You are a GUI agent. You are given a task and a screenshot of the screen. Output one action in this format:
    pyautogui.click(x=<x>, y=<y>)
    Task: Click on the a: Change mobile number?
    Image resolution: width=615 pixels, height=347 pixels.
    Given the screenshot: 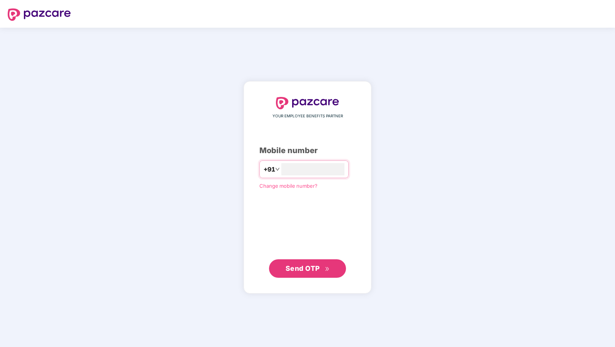 What is the action you would take?
    pyautogui.click(x=288, y=186)
    